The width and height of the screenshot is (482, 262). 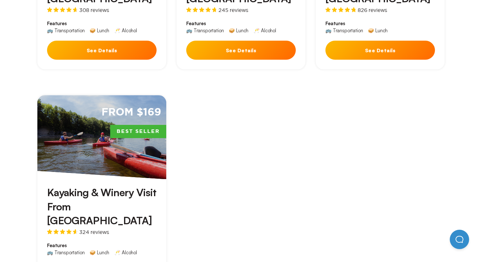 What do you see at coordinates (233, 10) in the screenshot?
I see `span: 245 reviews` at bounding box center [233, 10].